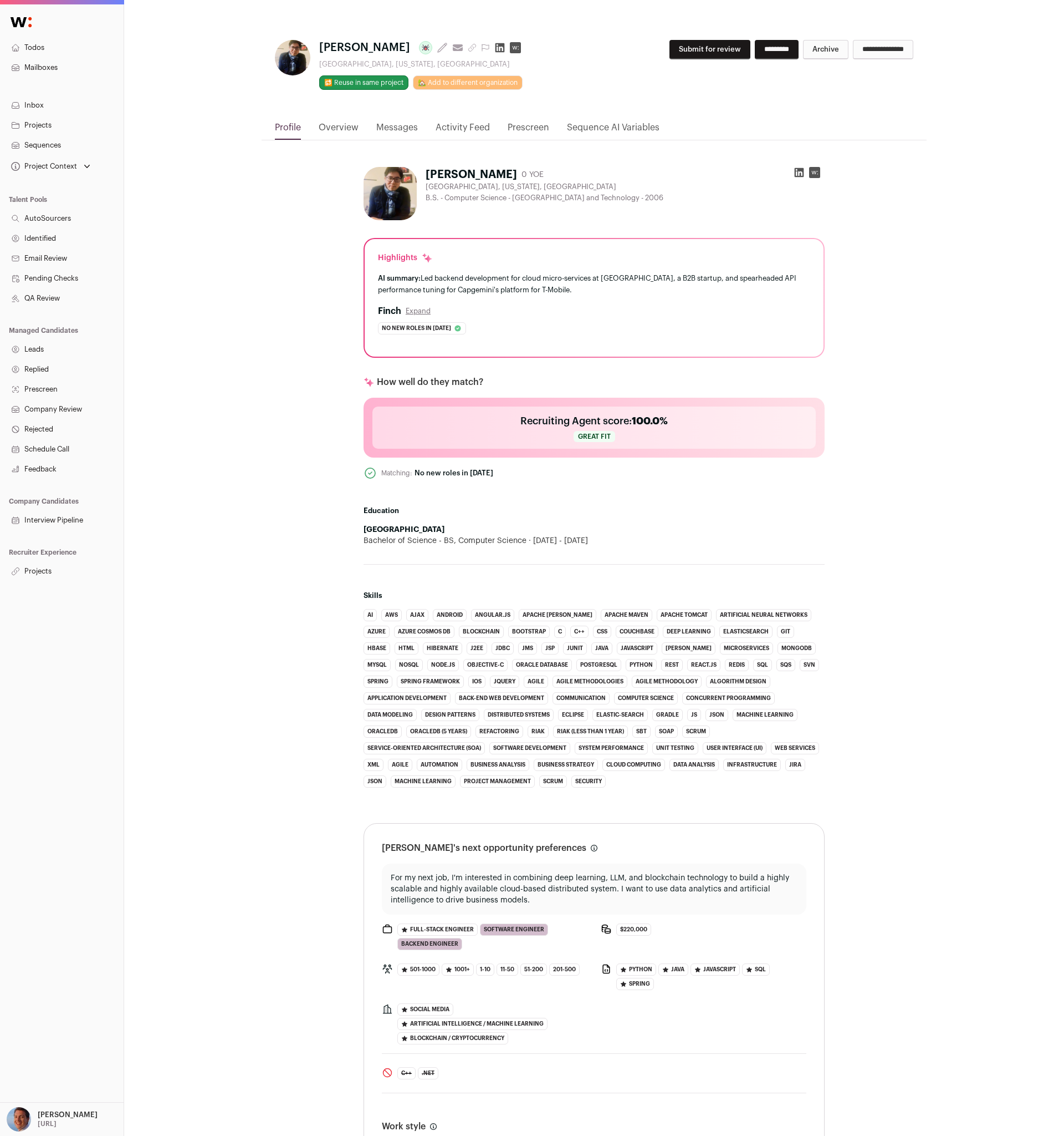 The image size is (1064, 1136). What do you see at coordinates (293, 57) in the screenshot?
I see `img: 9f0802b356fda7acc4a10e7a19303a5264a4e77e532c99ad9a3d9a9545062ed3.jpg` at bounding box center [293, 57].